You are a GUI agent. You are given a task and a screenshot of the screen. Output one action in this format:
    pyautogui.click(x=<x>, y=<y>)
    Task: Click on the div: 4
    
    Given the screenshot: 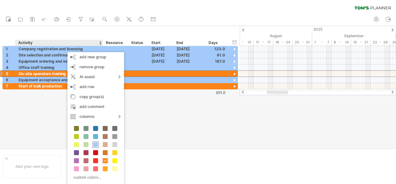 What is the action you would take?
    pyautogui.click(x=11, y=67)
    